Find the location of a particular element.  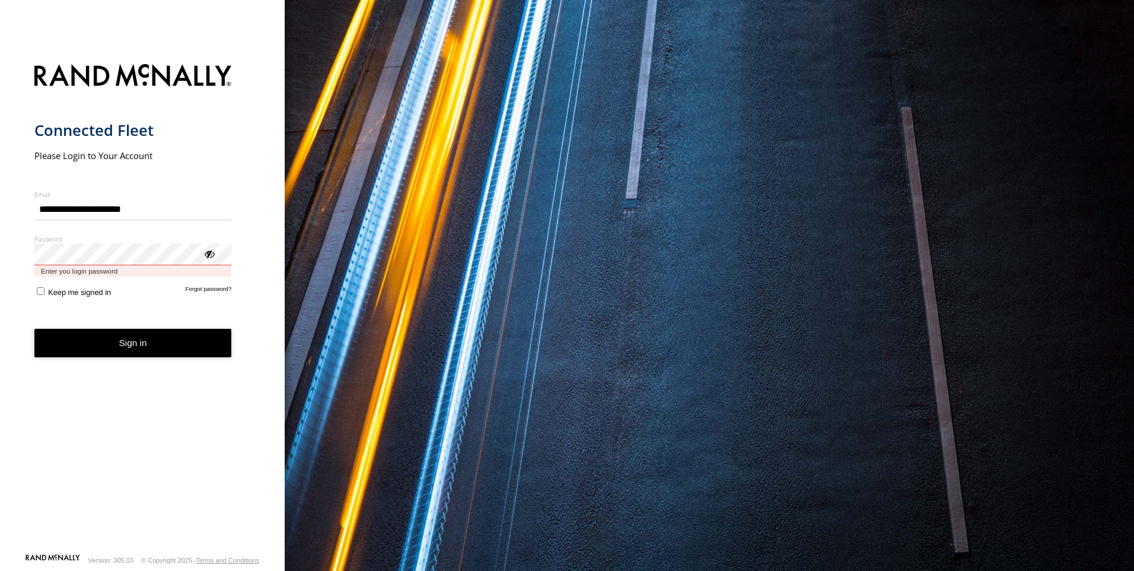

div: ViewPassword is located at coordinates (209, 253).